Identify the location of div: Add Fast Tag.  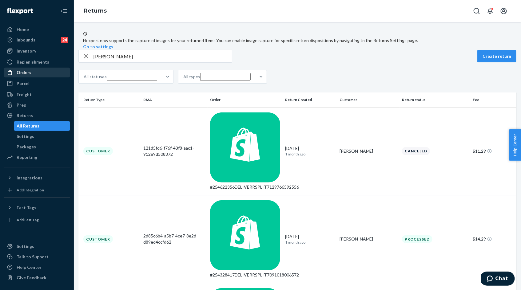
(28, 220).